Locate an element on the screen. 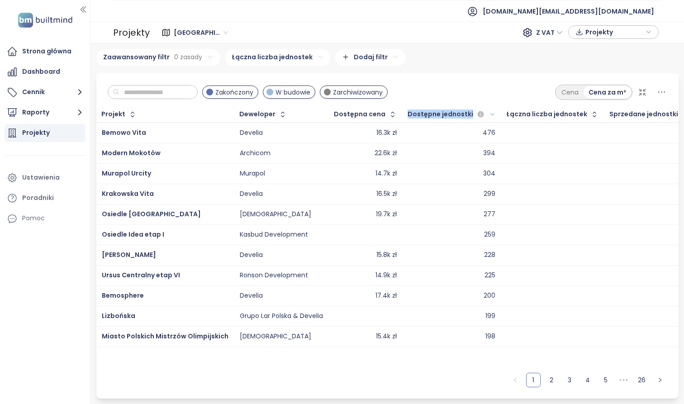 Image resolution: width=684 pixels, height=404 pixels. button: right is located at coordinates (660, 380).